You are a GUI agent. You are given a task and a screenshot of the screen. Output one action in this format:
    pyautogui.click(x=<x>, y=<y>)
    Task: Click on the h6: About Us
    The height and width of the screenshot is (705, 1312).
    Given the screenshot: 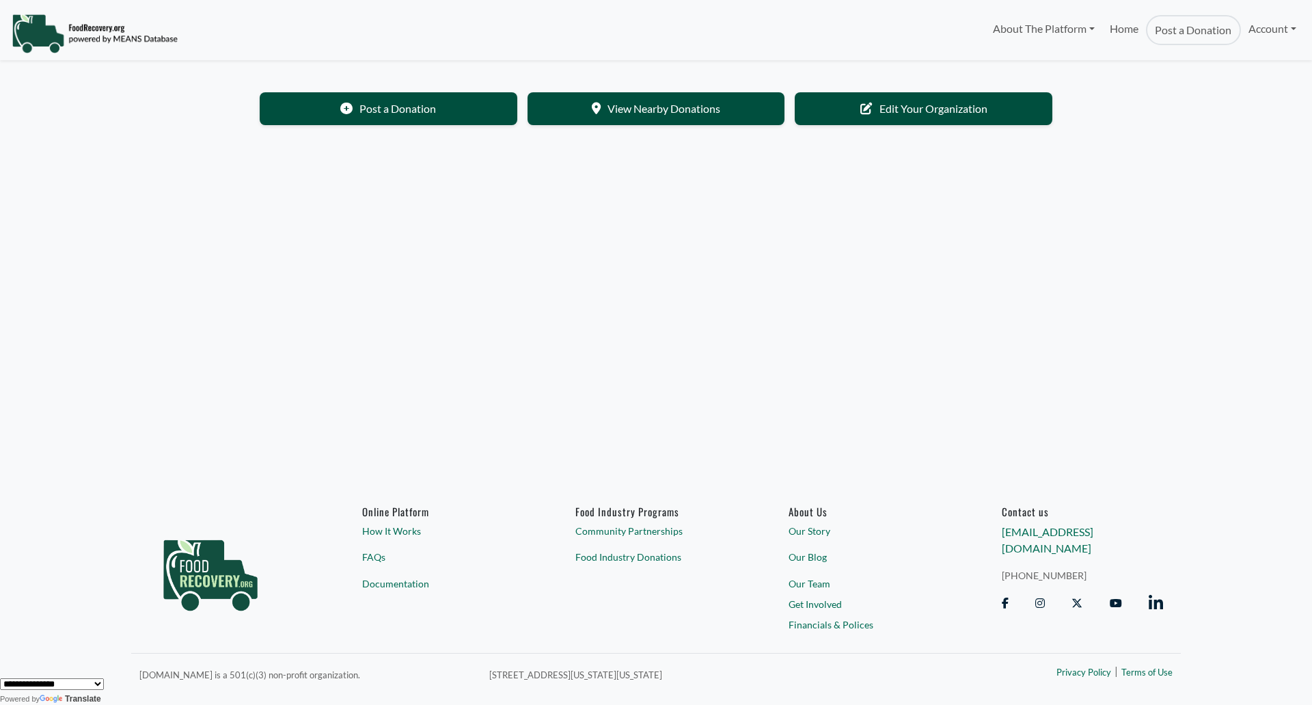 What is the action you would take?
    pyautogui.click(x=869, y=511)
    